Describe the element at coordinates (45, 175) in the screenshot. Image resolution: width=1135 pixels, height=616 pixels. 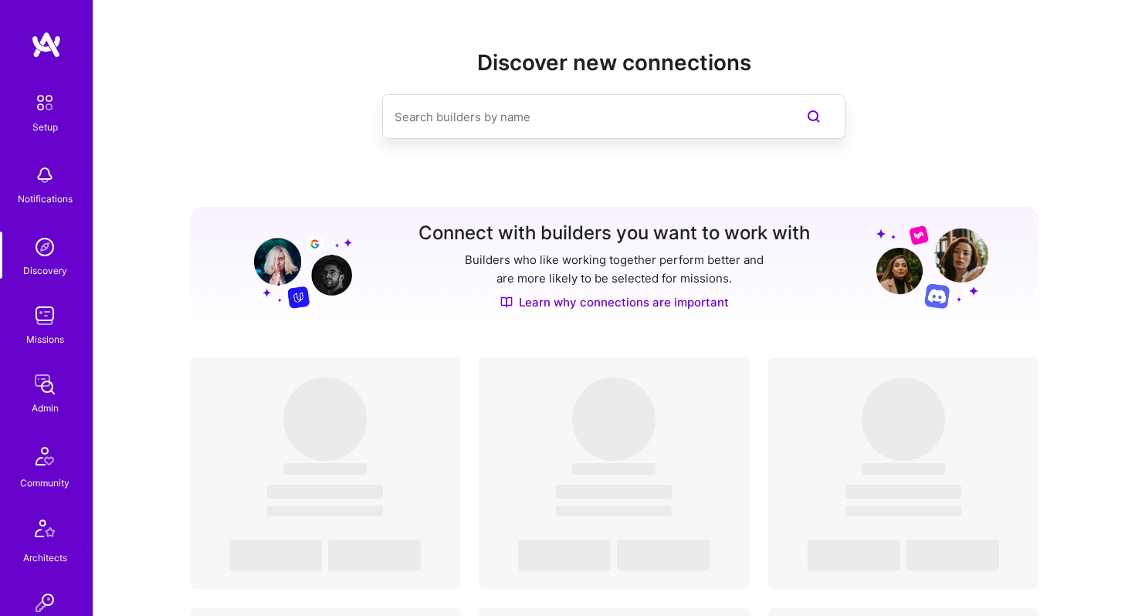
I see `img: bell` at that location.